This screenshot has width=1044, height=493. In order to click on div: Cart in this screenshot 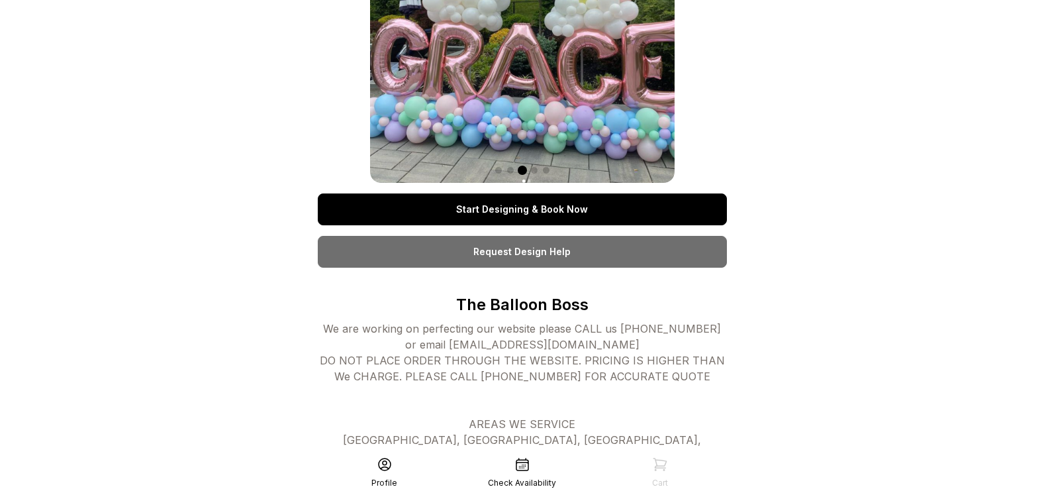, I will do `click(660, 483)`.